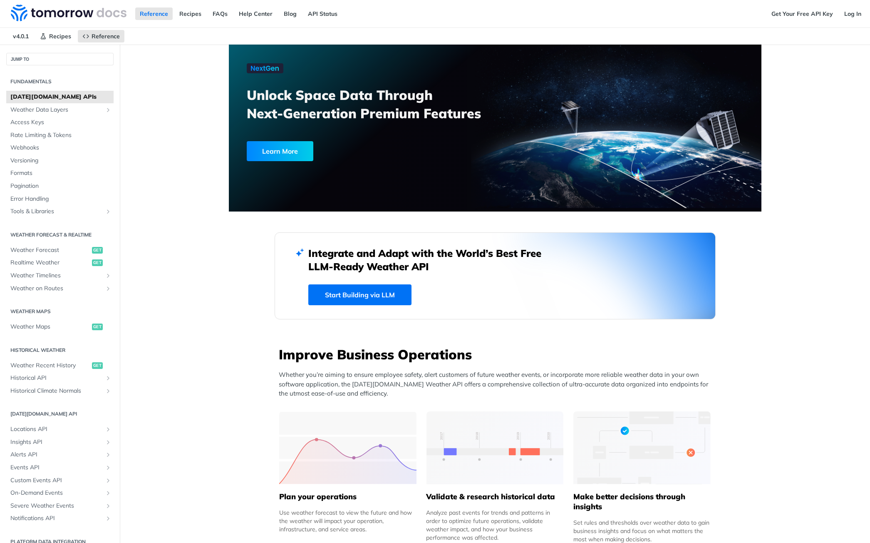  Describe the element at coordinates (431, 260) in the screenshot. I see `h2: Integrate and Adapt with the World’s Best Free LLM-Ready Weather API` at that location.